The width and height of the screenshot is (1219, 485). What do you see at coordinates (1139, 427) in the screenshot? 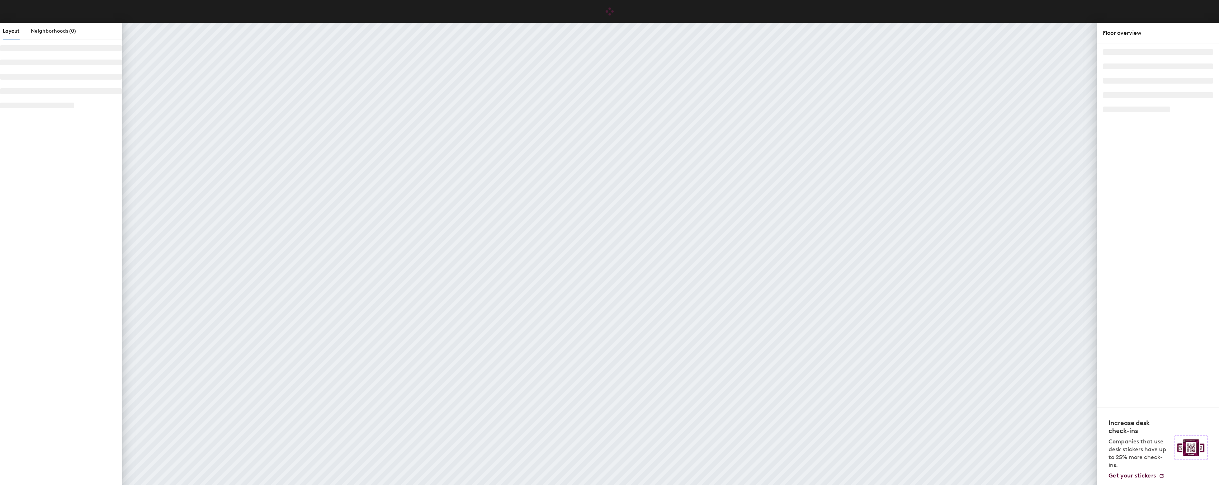
I see `h4: Increase desk check-ins` at bounding box center [1139, 427].